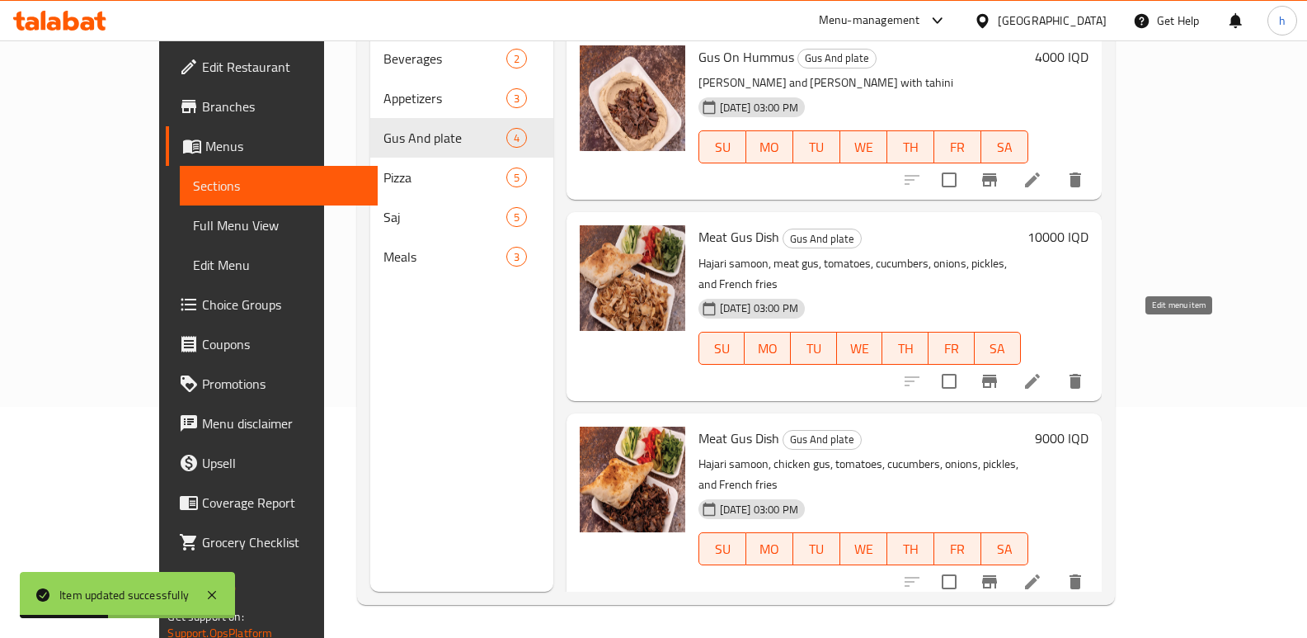  Describe the element at coordinates (283, 463) in the screenshot. I see `span: Upsell` at that location.